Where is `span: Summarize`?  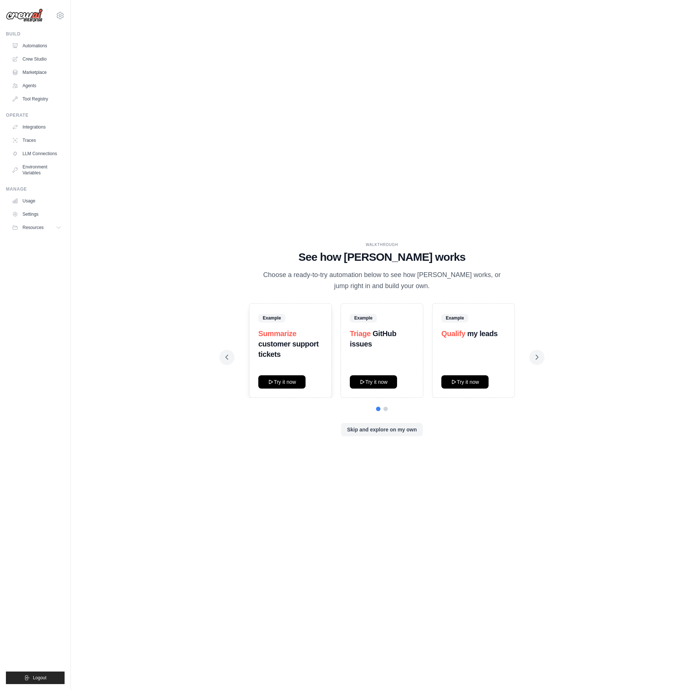 span: Summarize is located at coordinates (277, 333).